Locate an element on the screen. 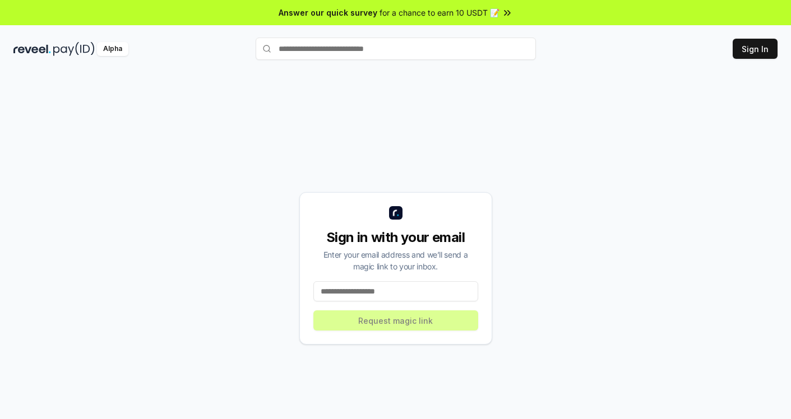 Image resolution: width=791 pixels, height=419 pixels. button: Sign In is located at coordinates (755, 49).